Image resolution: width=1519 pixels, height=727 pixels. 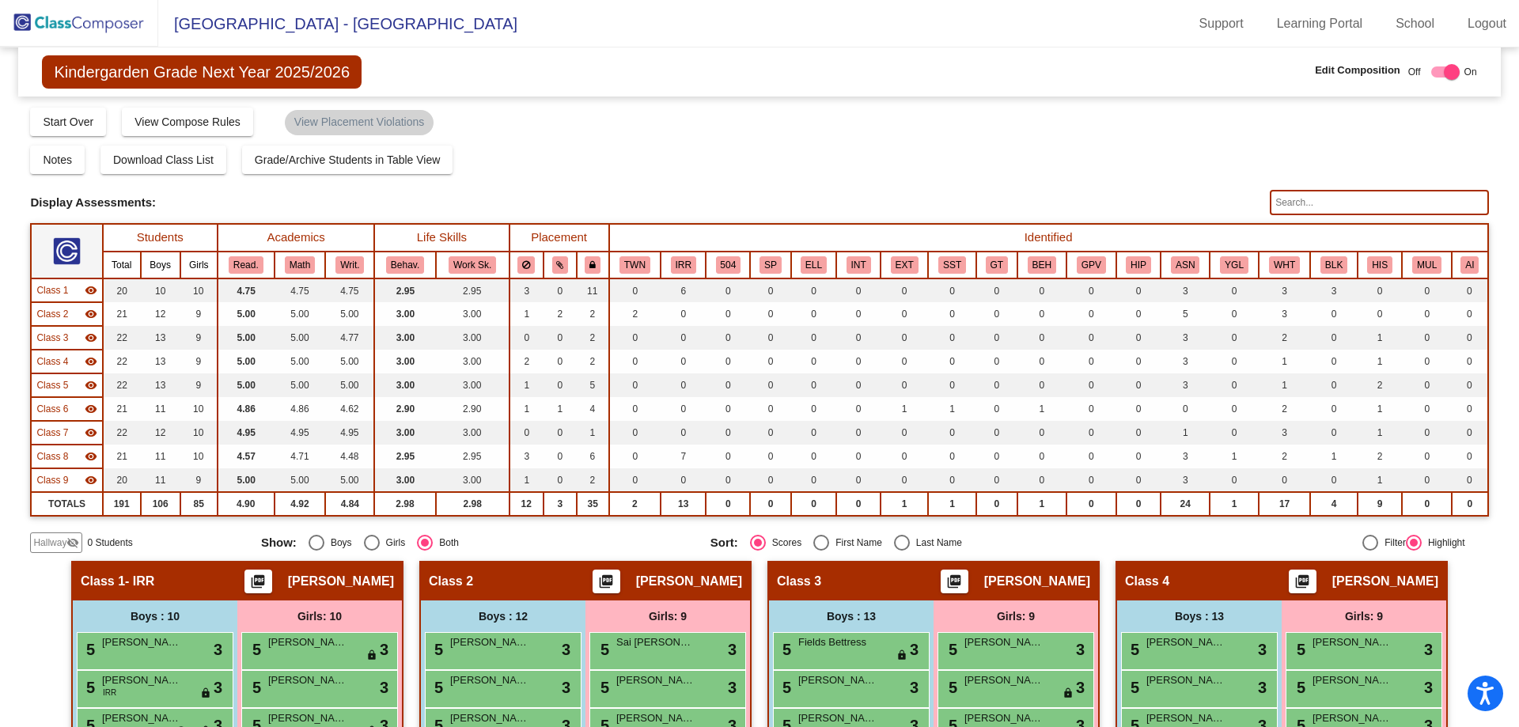 What do you see at coordinates (93, 203) in the screenshot?
I see `span: Display Assessments:` at bounding box center [93, 203].